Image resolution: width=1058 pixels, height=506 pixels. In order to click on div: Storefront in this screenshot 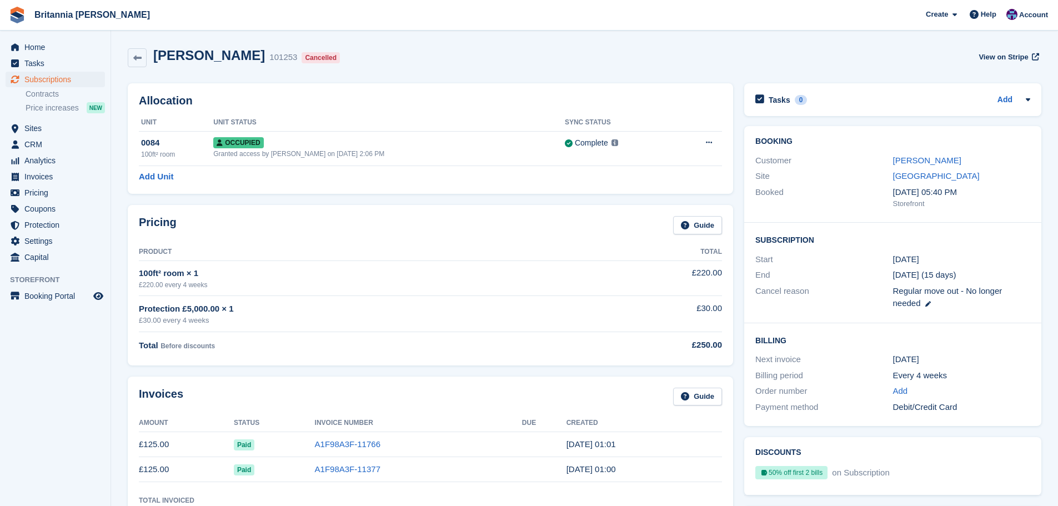, I will do `click(961, 204)`.